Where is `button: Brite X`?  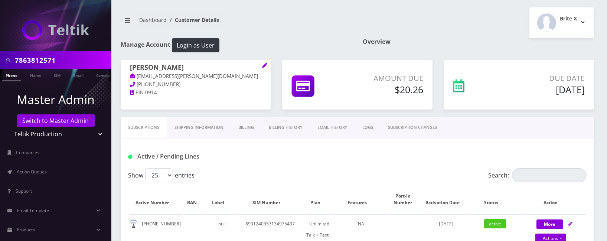 button: Brite X is located at coordinates (562, 23).